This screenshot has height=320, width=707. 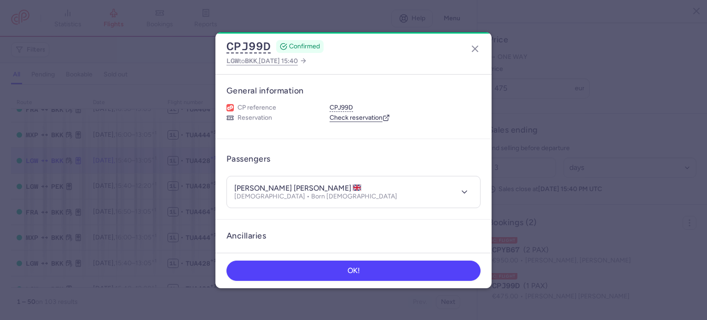 What do you see at coordinates (251, 61) in the screenshot?
I see `span: BKK` at bounding box center [251, 61].